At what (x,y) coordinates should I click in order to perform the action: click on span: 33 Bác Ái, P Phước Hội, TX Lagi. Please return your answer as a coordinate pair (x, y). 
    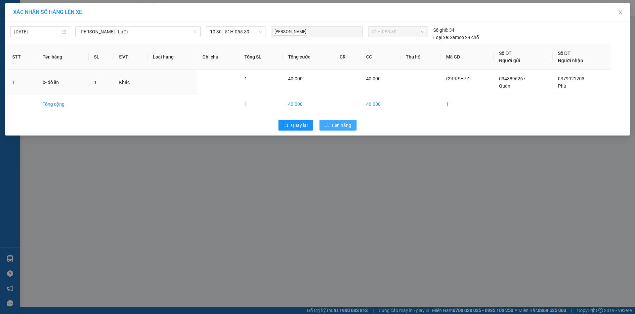
    Looking at the image, I should click on (17, 32).